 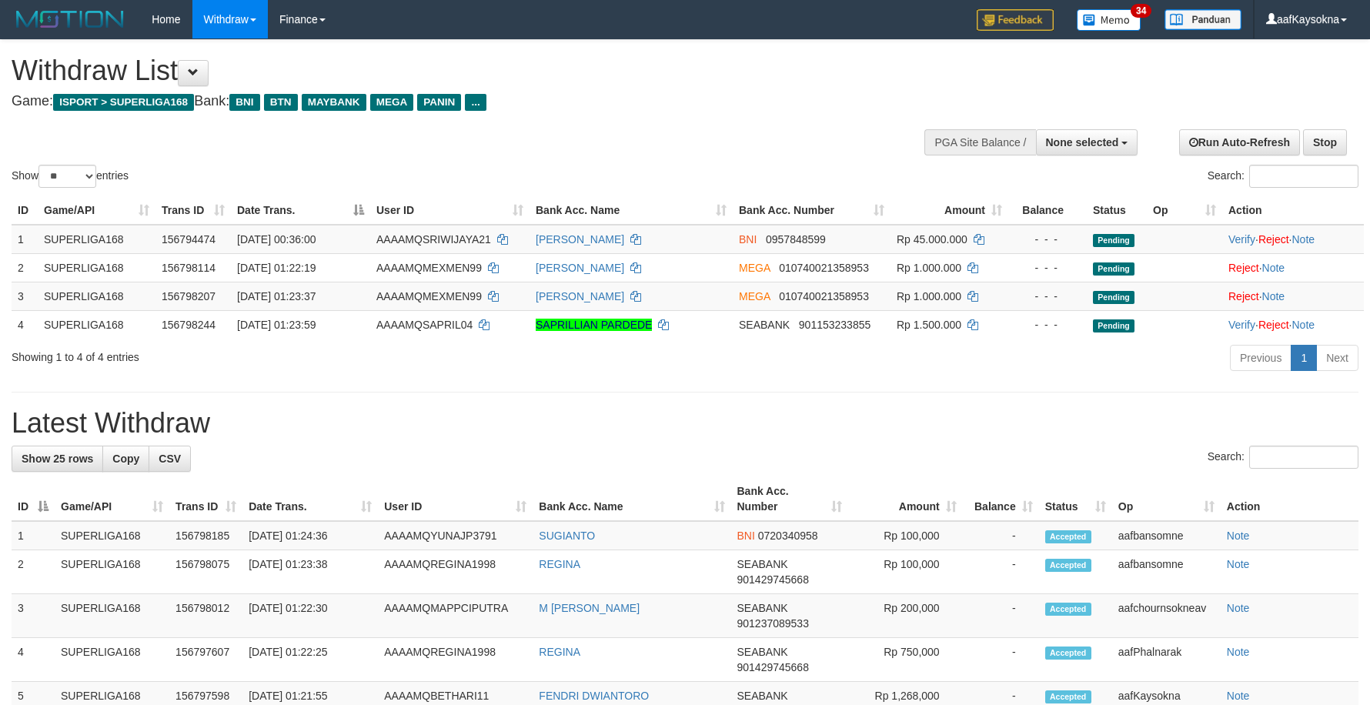 What do you see at coordinates (1082, 142) in the screenshot?
I see `span: None selected` at bounding box center [1082, 142].